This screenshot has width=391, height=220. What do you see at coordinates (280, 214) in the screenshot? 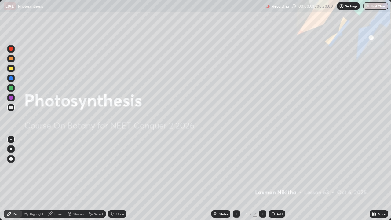
I see `div: Add` at bounding box center [280, 214].